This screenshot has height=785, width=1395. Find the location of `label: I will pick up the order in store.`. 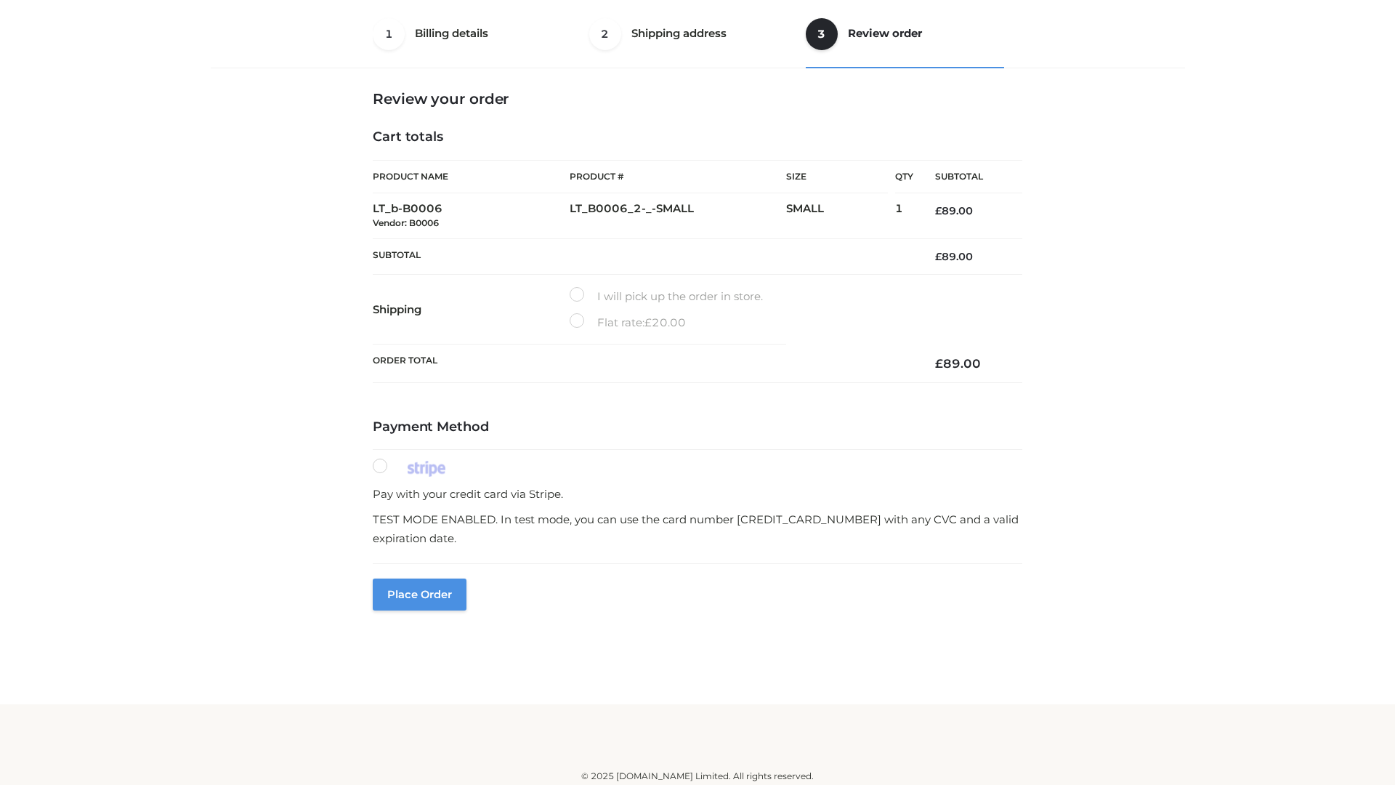

label: I will pick up the order in store. is located at coordinates (666, 296).